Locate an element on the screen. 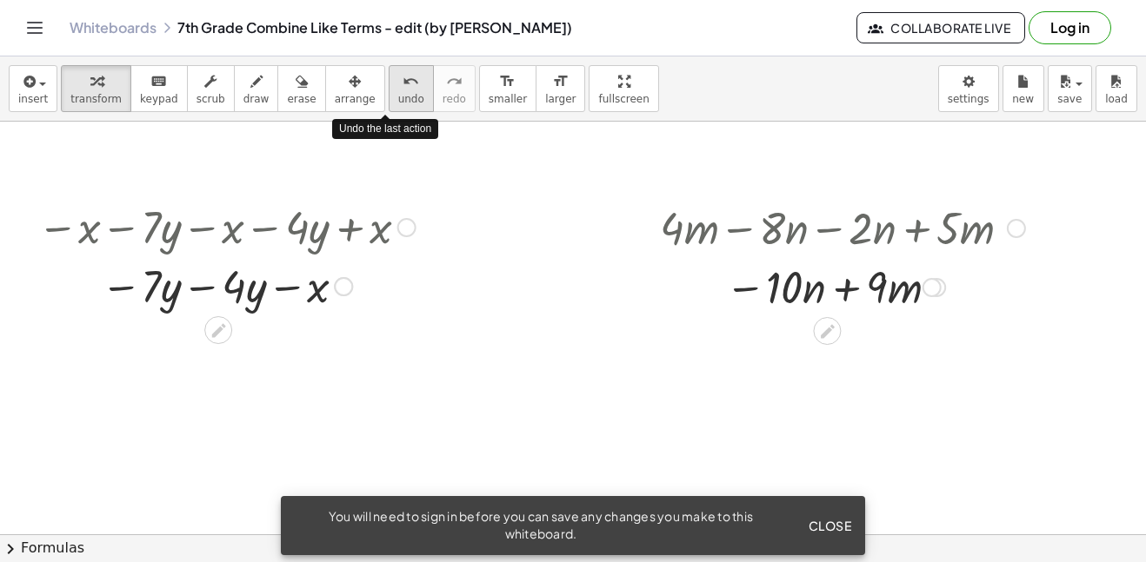  button: Close is located at coordinates (829, 526).